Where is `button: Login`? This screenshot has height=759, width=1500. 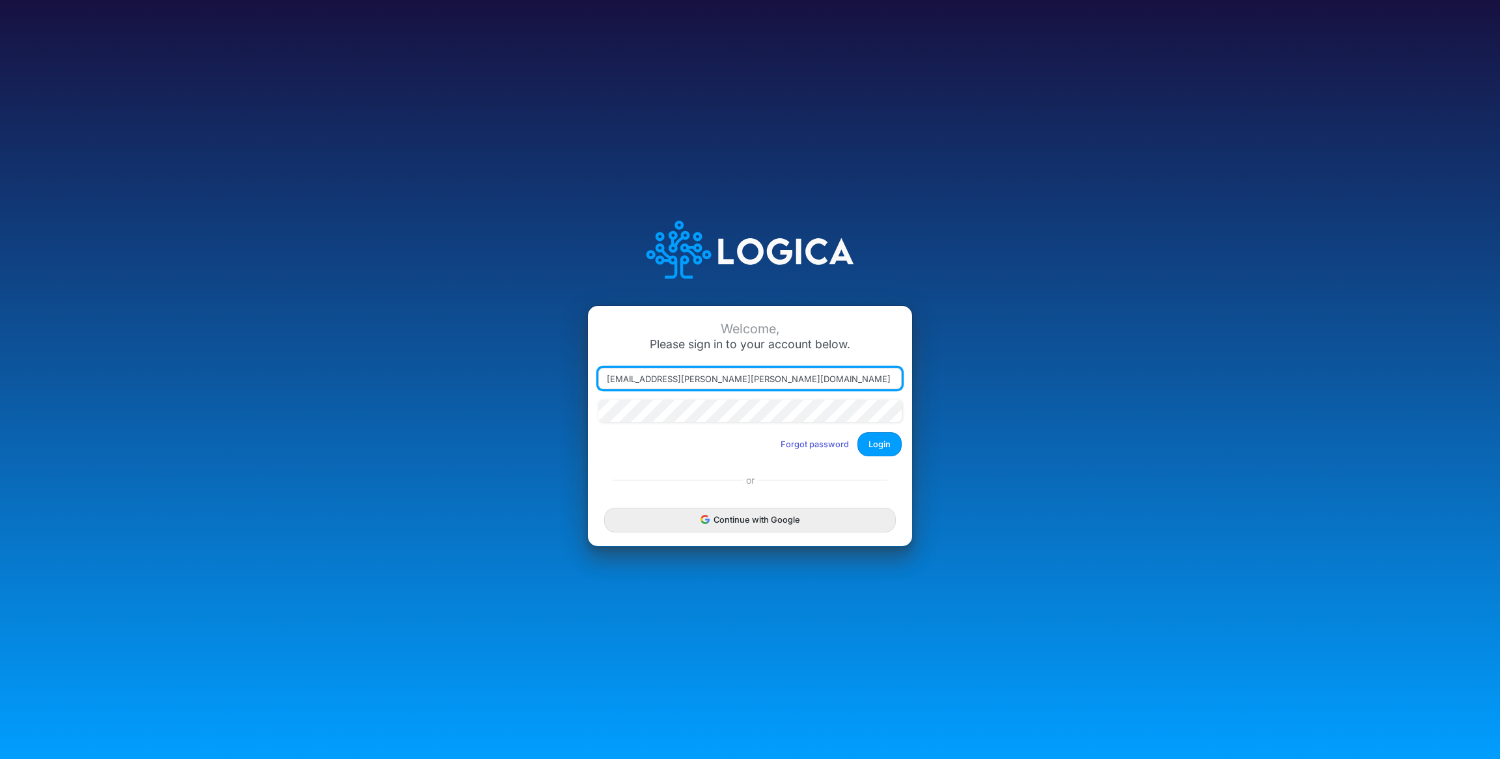
button: Login is located at coordinates (879, 444).